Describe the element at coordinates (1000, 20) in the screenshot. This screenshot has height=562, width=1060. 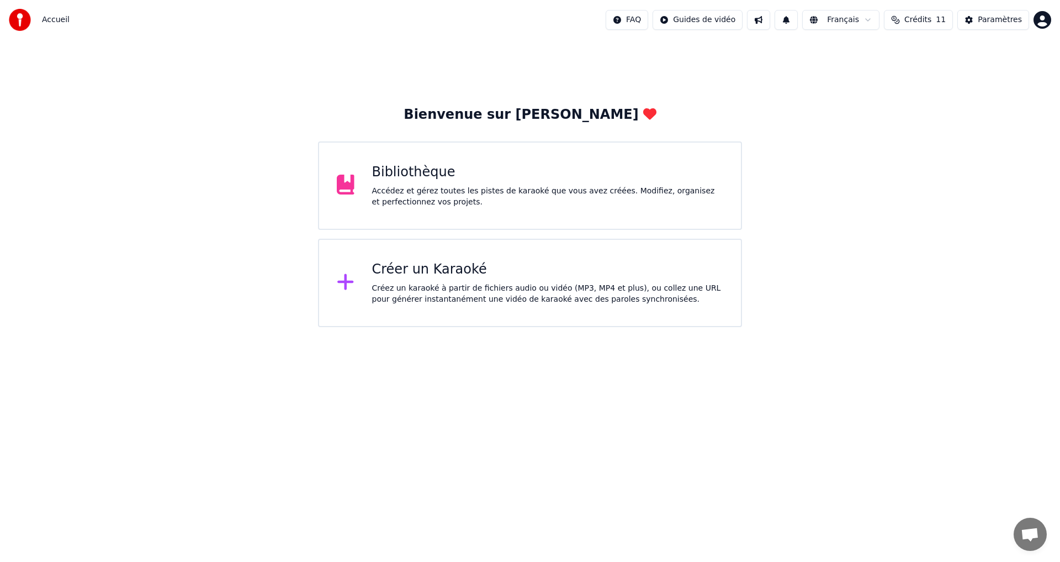
I see `div: Paramètres` at that location.